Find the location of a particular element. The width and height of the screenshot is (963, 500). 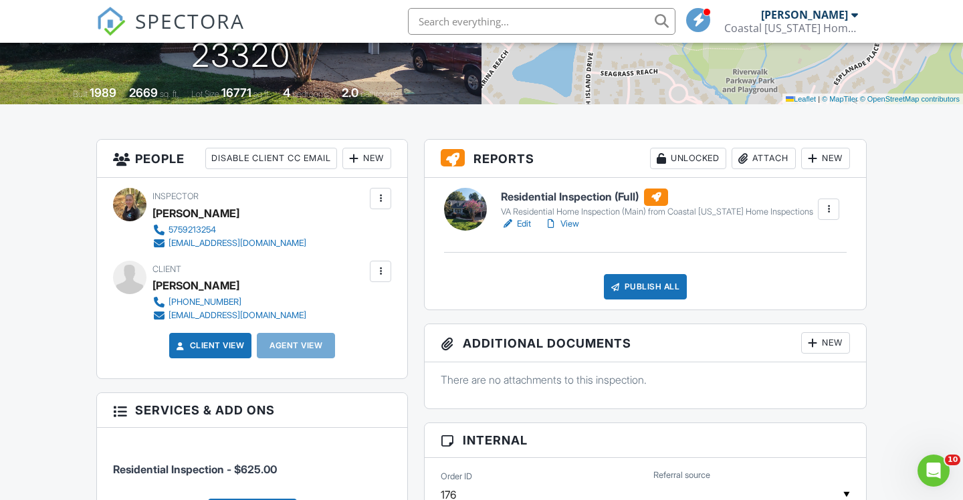

img: The Best Home Inspection Software - Spectora is located at coordinates (111, 21).